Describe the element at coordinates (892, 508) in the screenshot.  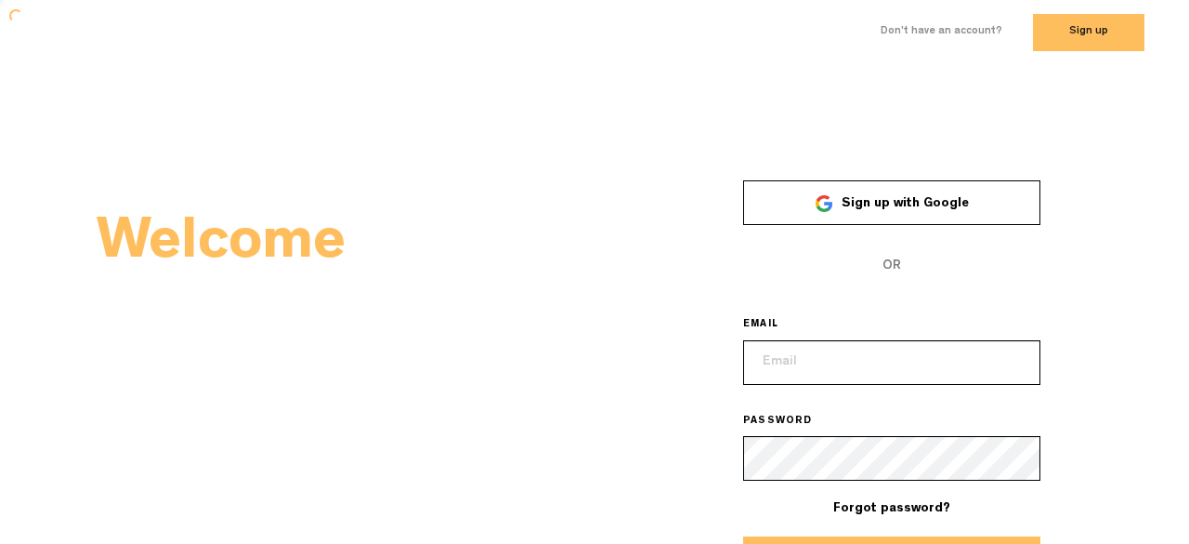
I see `a: Forgot password?` at that location.